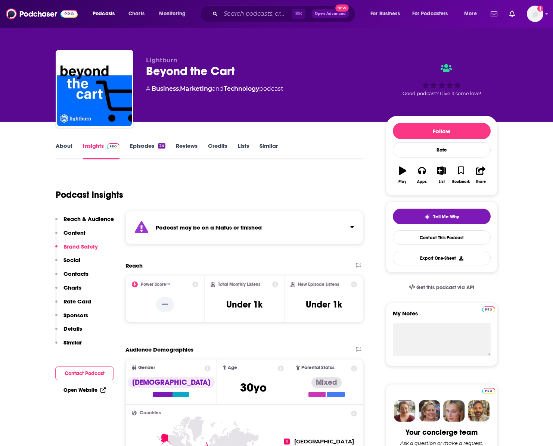  Describe the element at coordinates (535, 14) in the screenshot. I see `span: Logged in as danikarchmer` at that location.